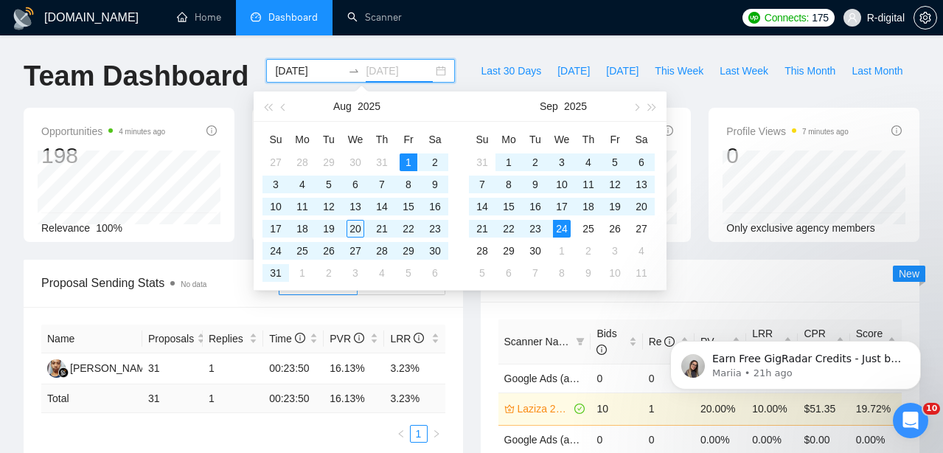 This screenshot has height=453, width=943. What do you see at coordinates (589, 229) in the screenshot?
I see `td: 2025-09-25` at bounding box center [589, 229].